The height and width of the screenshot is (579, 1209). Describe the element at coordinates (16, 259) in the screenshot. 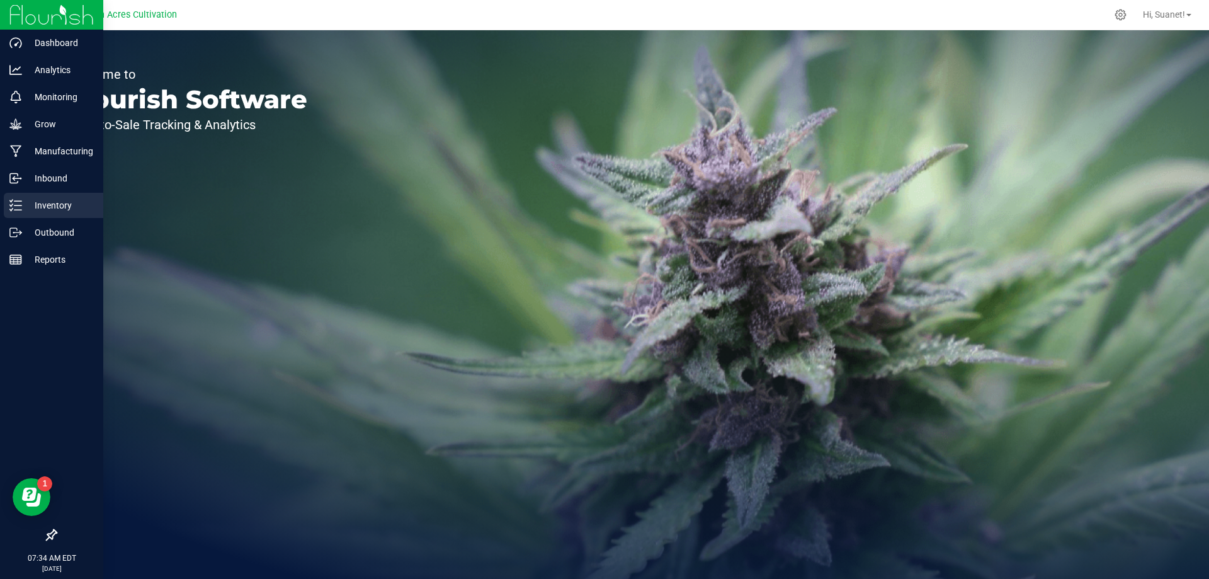

I see `inline-svg: Reports` at that location.